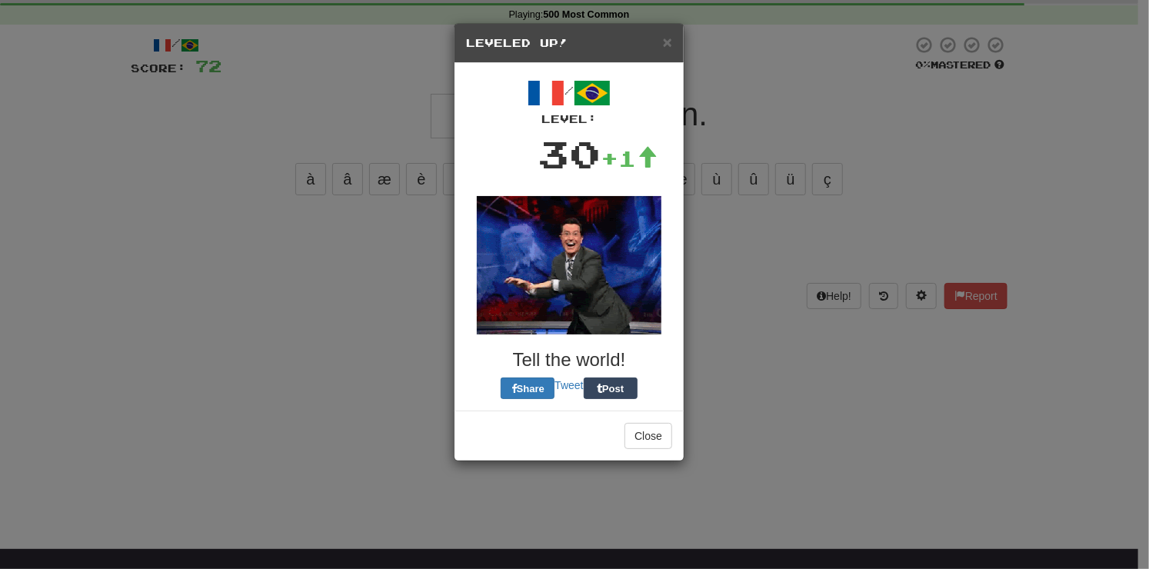 The width and height of the screenshot is (1149, 569). I want to click on button: Post, so click(611, 388).